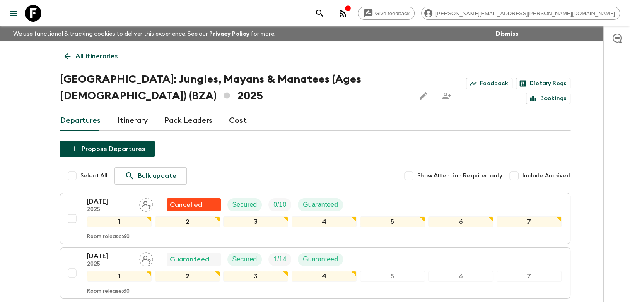 The height and width of the screenshot is (302, 630). Describe the element at coordinates (186, 205) in the screenshot. I see `p: Cancelled` at that location.